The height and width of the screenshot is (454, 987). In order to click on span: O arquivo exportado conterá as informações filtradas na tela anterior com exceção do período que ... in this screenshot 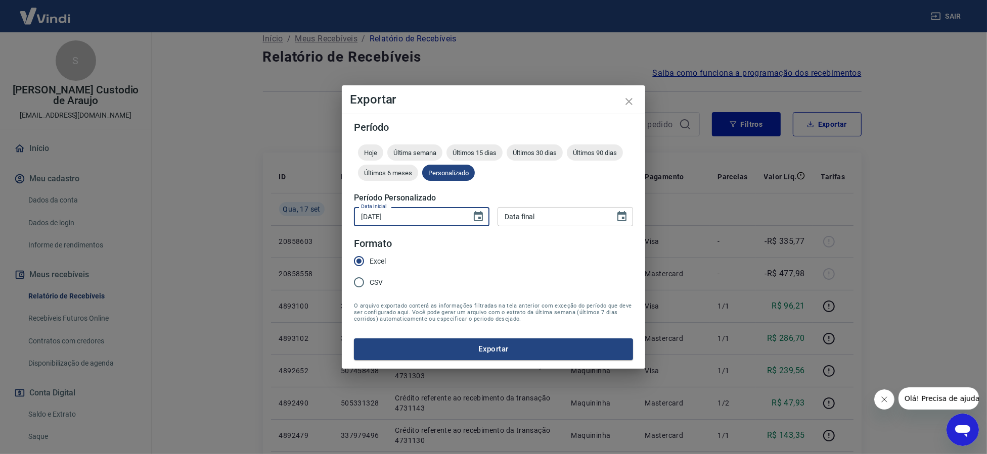, I will do `click(493, 312)`.